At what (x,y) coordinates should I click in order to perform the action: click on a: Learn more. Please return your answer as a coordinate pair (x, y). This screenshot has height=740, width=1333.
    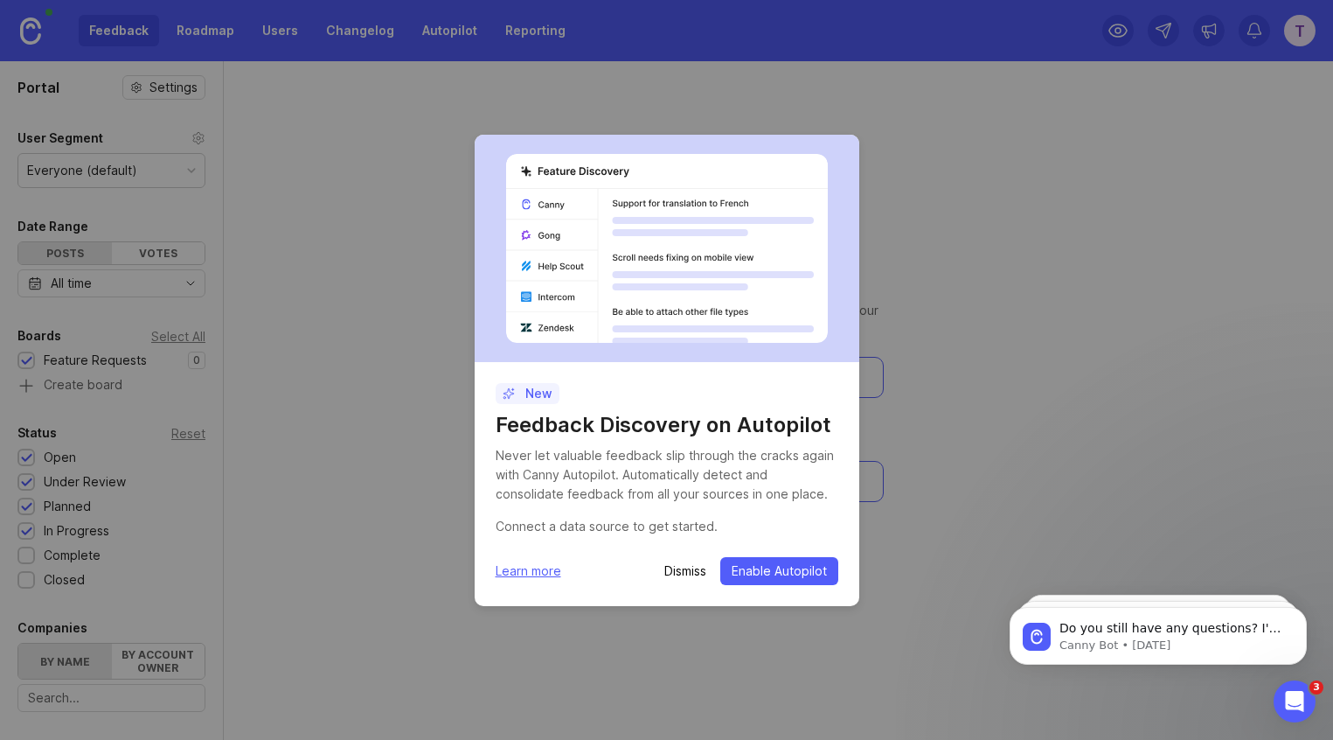
    Looking at the image, I should click on (528, 571).